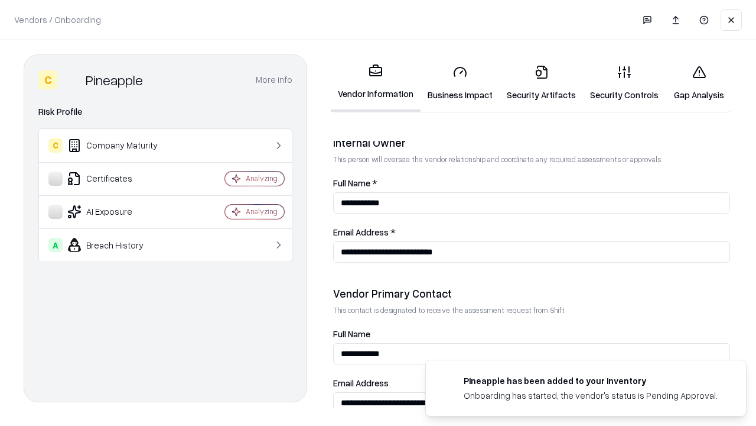 This screenshot has width=756, height=426. I want to click on label: Full Name *, so click(532, 183).